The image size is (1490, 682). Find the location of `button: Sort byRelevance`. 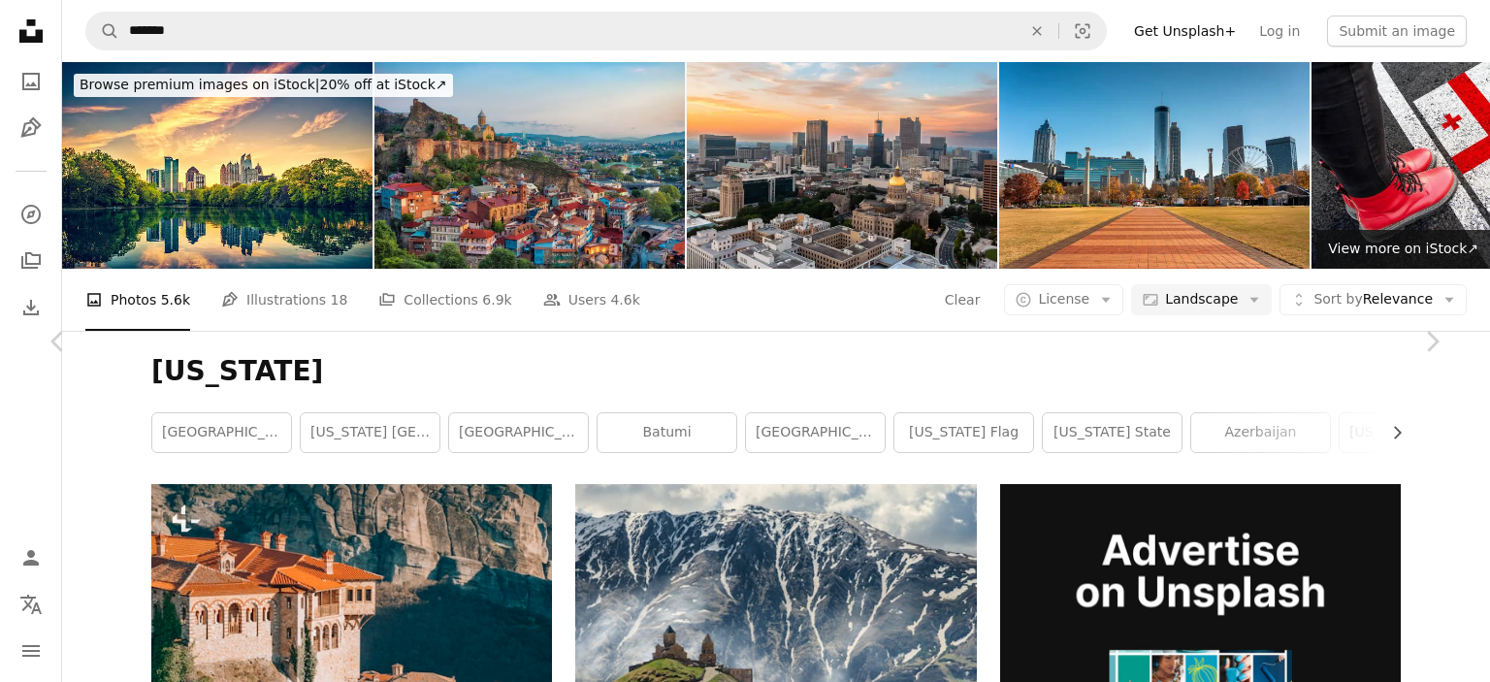

button: Sort byRelevance is located at coordinates (1372, 300).